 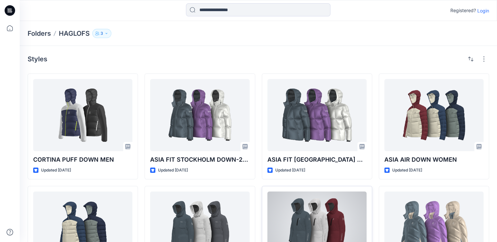 What do you see at coordinates (463, 11) in the screenshot?
I see `p: Registered?` at bounding box center [463, 11].